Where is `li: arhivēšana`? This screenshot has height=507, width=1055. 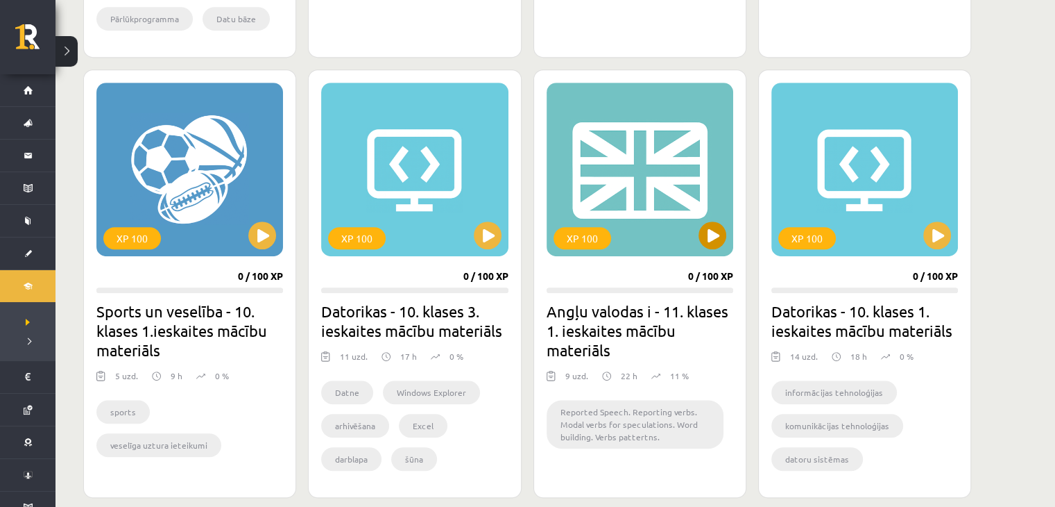 li: arhivēšana is located at coordinates (355, 425).